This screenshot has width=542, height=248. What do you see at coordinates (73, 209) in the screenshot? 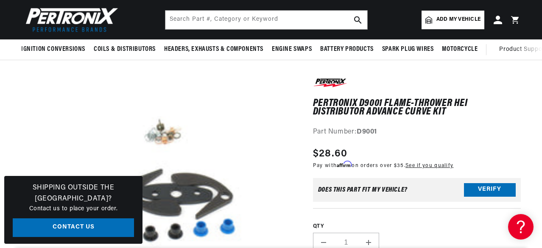
I see `p: Contact us to place your order.` at bounding box center [73, 209].